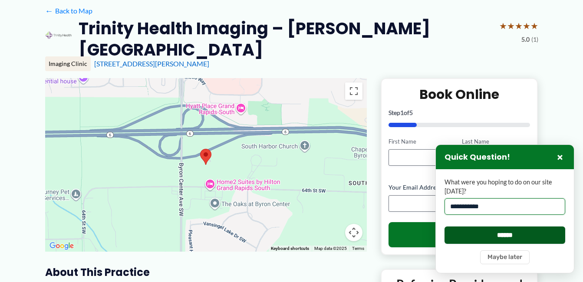 This screenshot has height=282, width=583. What do you see at coordinates (206, 272) in the screenshot?
I see `h3: About this practice` at bounding box center [206, 272].